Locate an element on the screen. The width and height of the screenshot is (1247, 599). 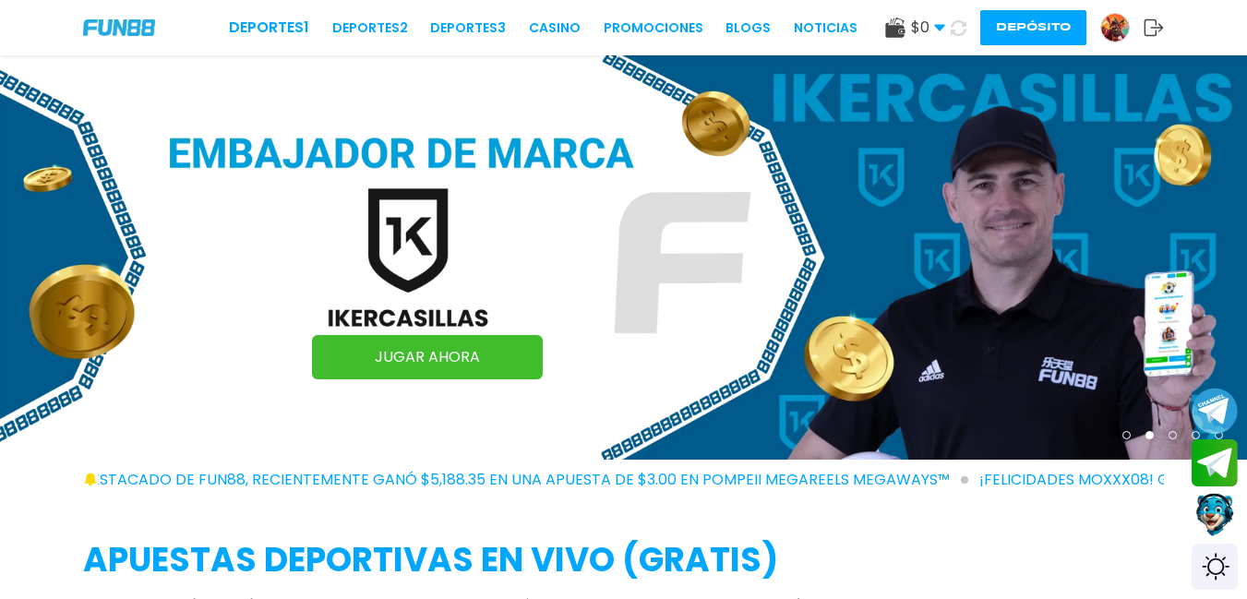
button: Join telegram channel is located at coordinates (1214, 411).